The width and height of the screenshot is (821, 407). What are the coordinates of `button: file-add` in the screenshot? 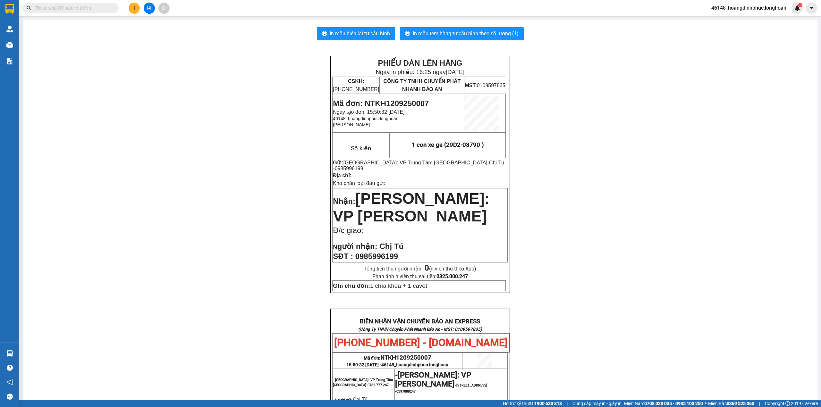 It's located at (149, 8).